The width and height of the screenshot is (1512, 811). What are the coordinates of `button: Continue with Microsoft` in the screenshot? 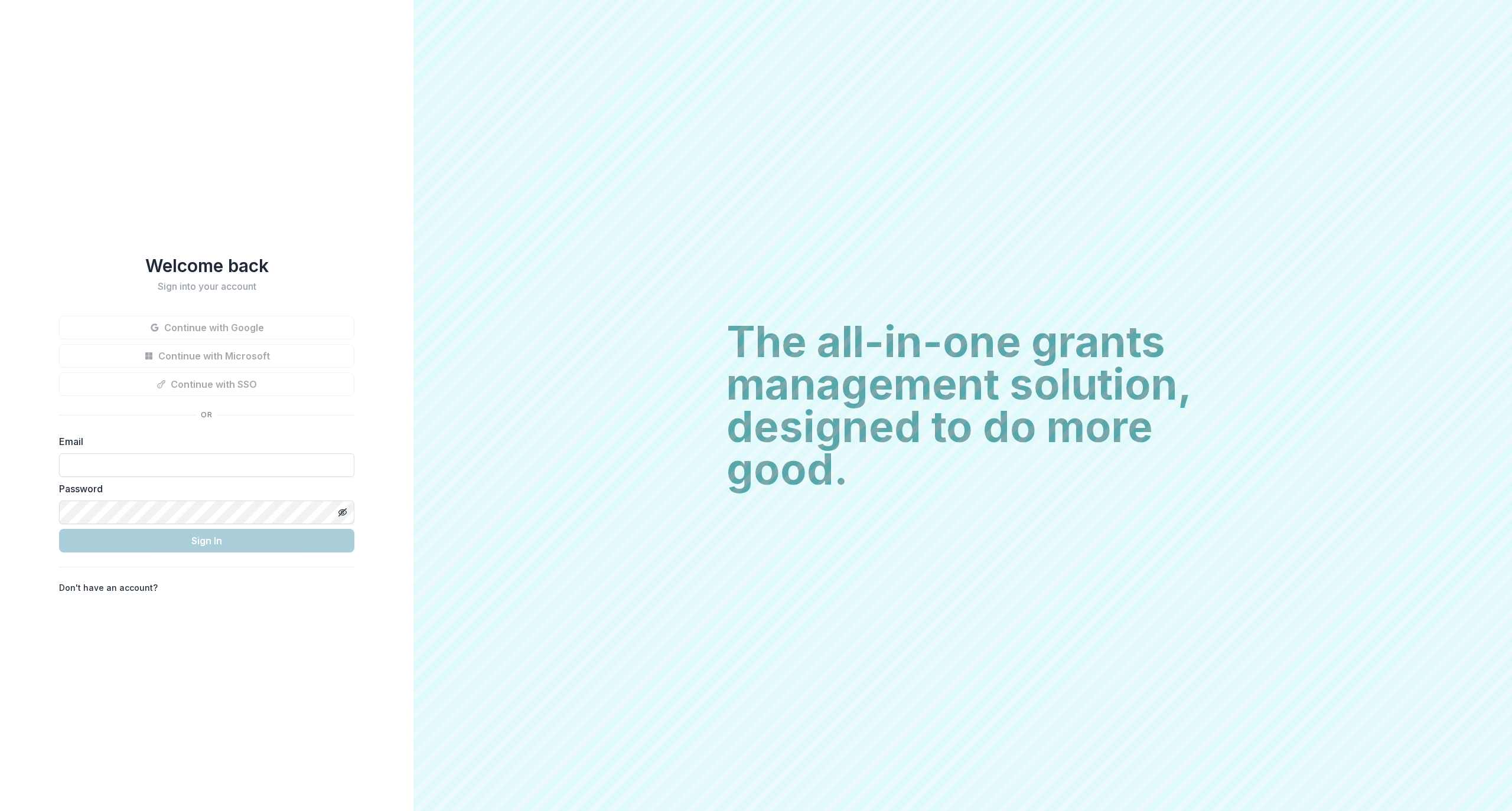 It's located at (207, 356).